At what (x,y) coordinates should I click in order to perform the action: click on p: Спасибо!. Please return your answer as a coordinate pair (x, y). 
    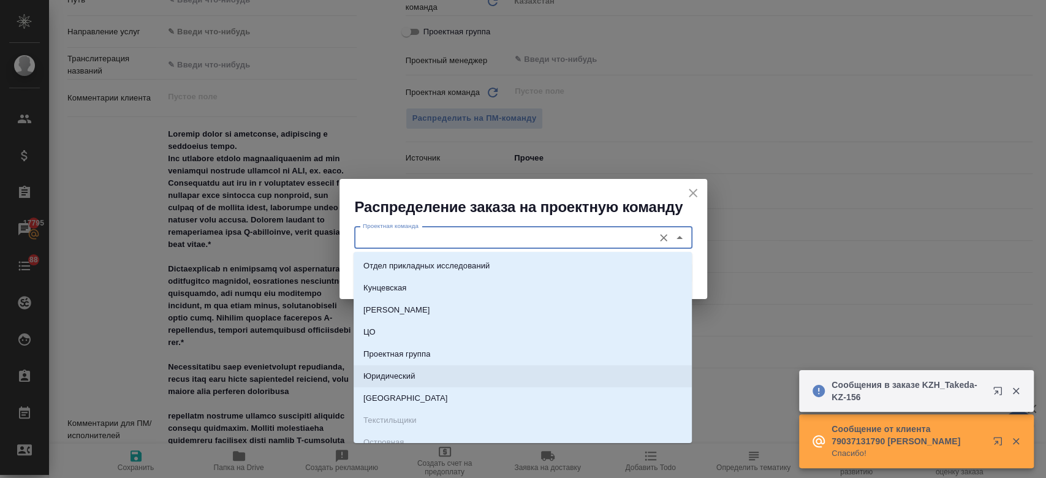
    Looking at the image, I should click on (908, 454).